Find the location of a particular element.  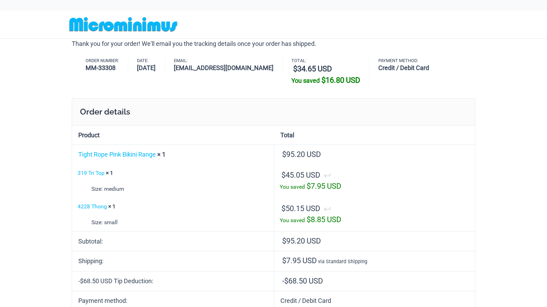

th: Shipping: is located at coordinates (173, 261).